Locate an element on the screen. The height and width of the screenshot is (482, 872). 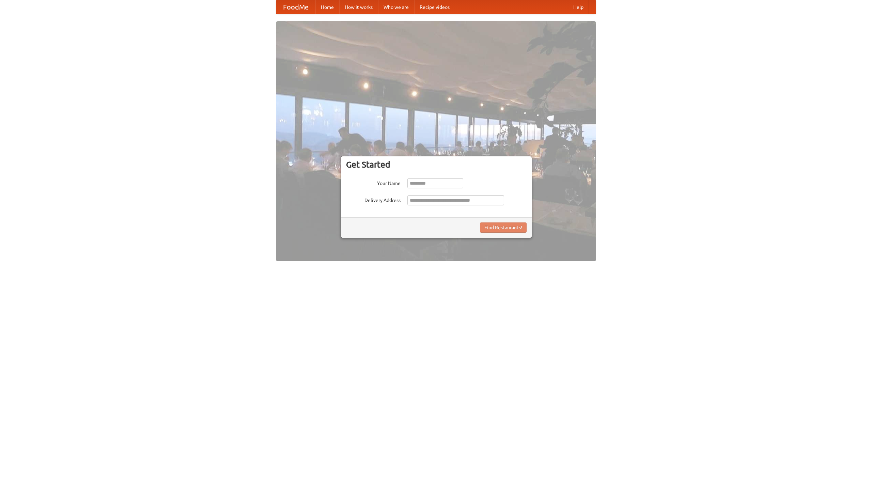
a: Home is located at coordinates (327, 7).